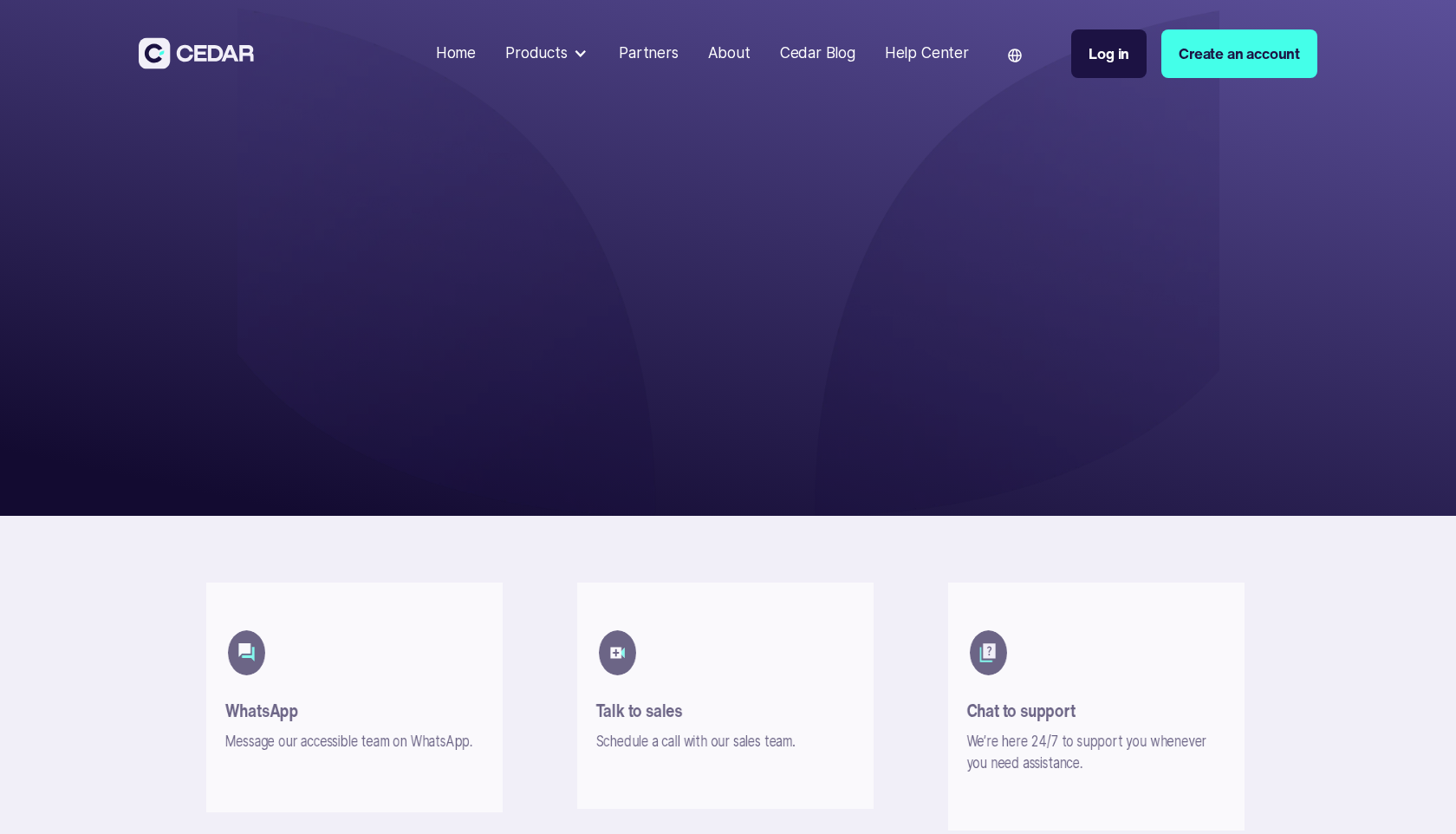  What do you see at coordinates (1014, 55) in the screenshot?
I see `img: world icon` at bounding box center [1014, 55].